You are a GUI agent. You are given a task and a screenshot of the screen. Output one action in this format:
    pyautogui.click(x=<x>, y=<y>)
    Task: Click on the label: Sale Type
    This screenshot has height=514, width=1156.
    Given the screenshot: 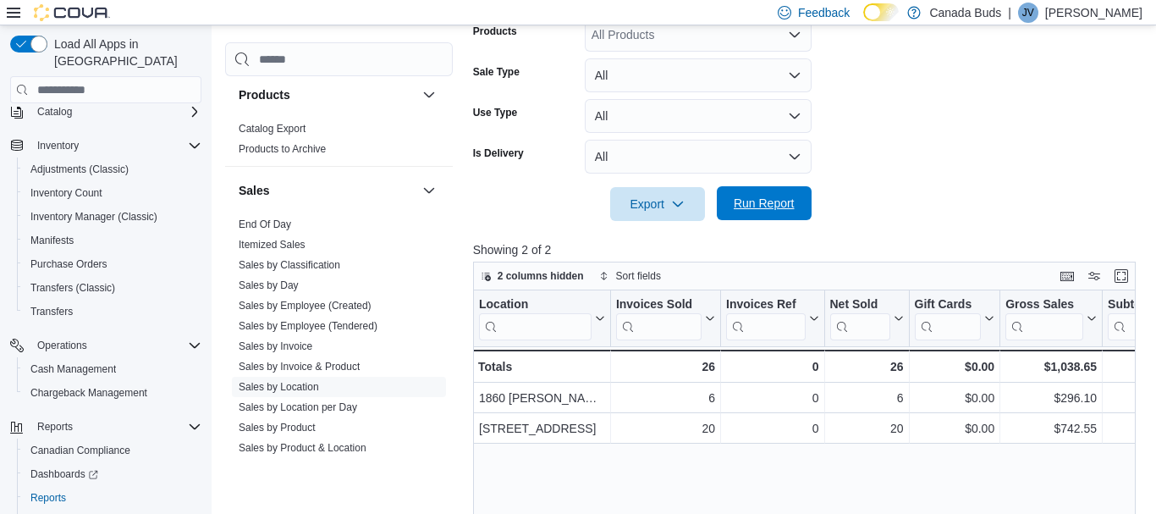 What is the action you would take?
    pyautogui.click(x=496, y=72)
    